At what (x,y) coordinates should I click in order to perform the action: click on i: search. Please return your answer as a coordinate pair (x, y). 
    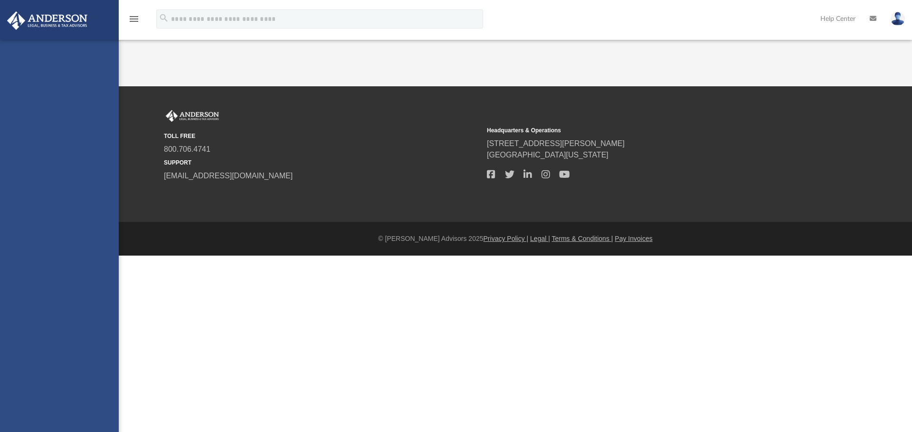
    Looking at the image, I should click on (164, 18).